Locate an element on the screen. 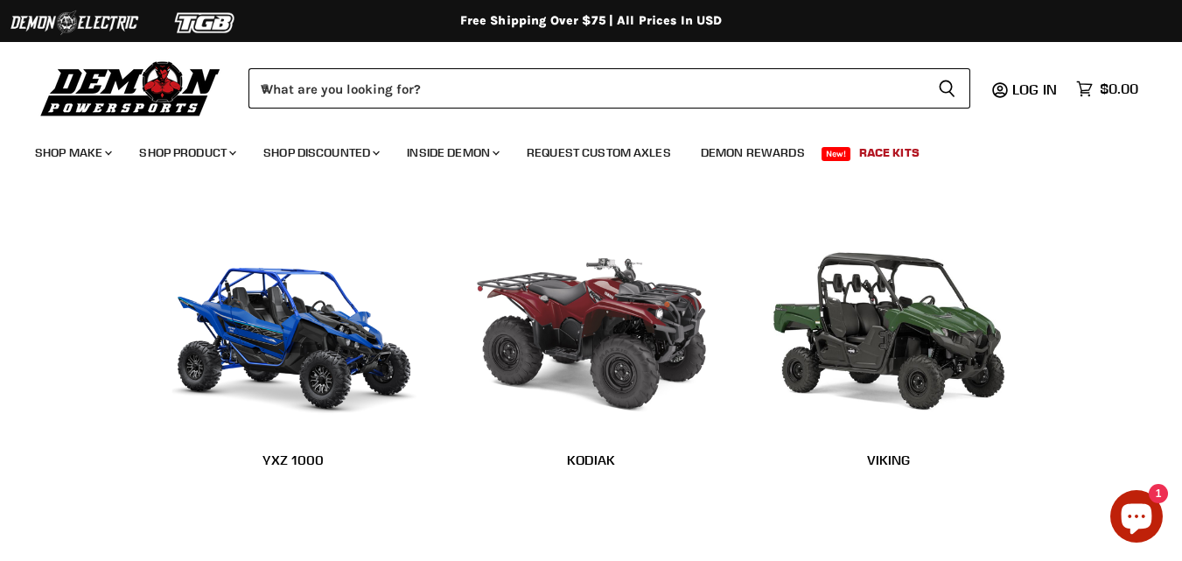 This screenshot has height=561, width=1182. a: Shop Discounted is located at coordinates (320, 152).